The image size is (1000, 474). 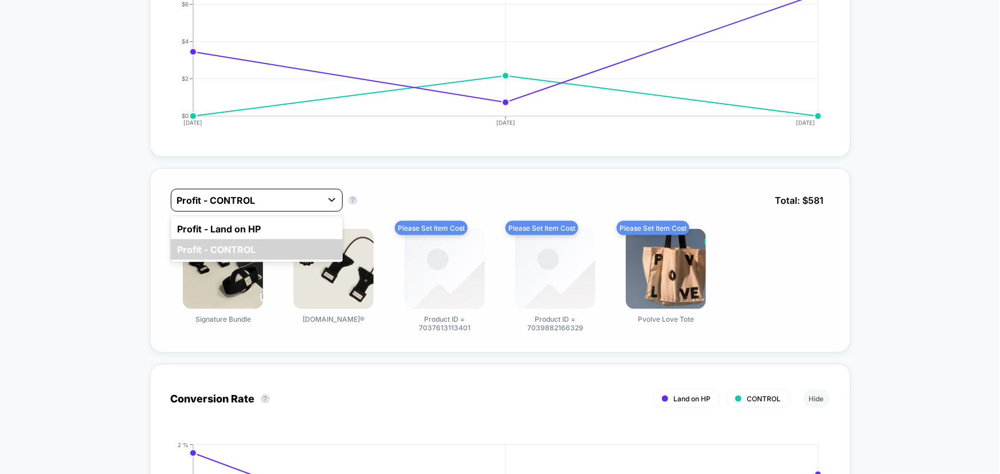 What do you see at coordinates (799, 201) in the screenshot?
I see `span: Total: $ 581` at bounding box center [799, 201].